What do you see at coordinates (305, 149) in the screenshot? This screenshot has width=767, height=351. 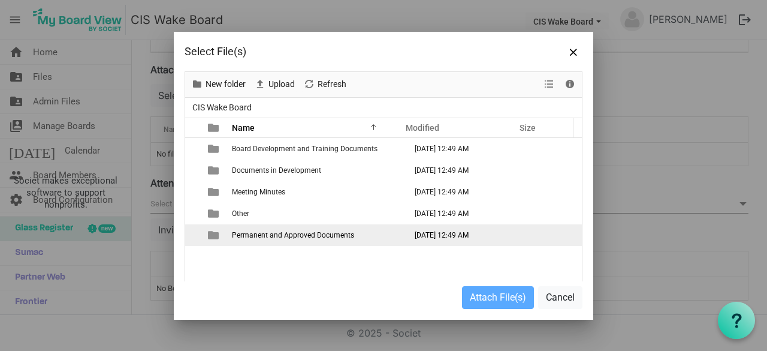 I see `span: Board Development and Training Documents` at bounding box center [305, 149].